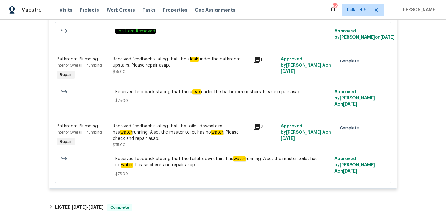 This screenshot has width=446, height=219. What do you see at coordinates (181, 62) in the screenshot?
I see `div: Received feedback stating that the a under the bathroom upstairs. Please repair asap.` at bounding box center [181, 62].